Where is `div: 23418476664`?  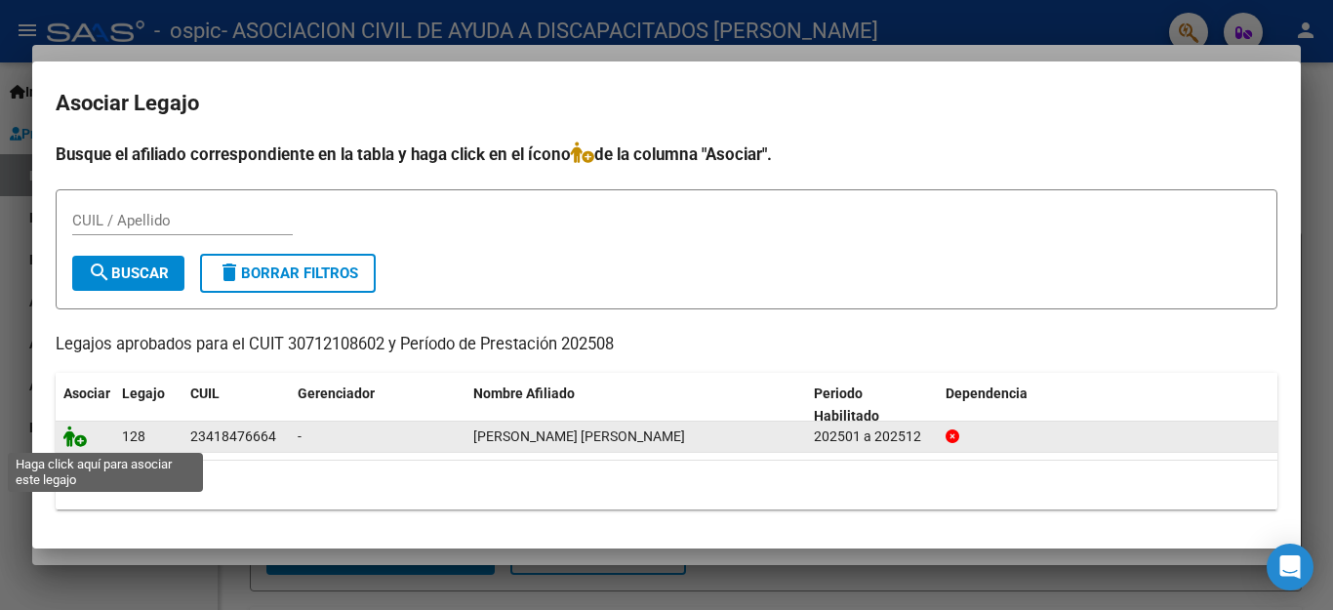
div: 23418476664 is located at coordinates (233, 436).